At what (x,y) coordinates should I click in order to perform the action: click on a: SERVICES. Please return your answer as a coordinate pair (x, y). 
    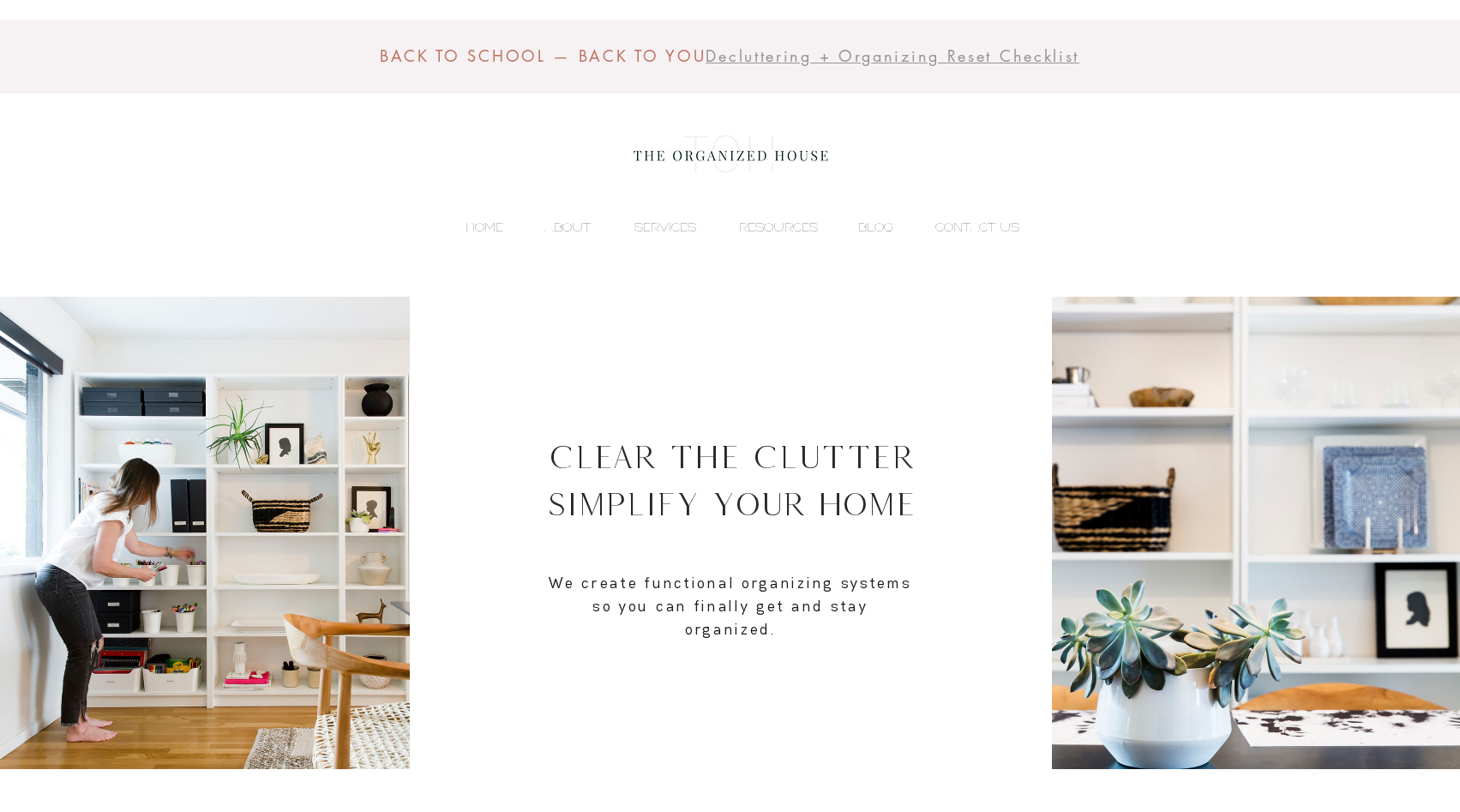
    Looking at the image, I should click on (652, 228).